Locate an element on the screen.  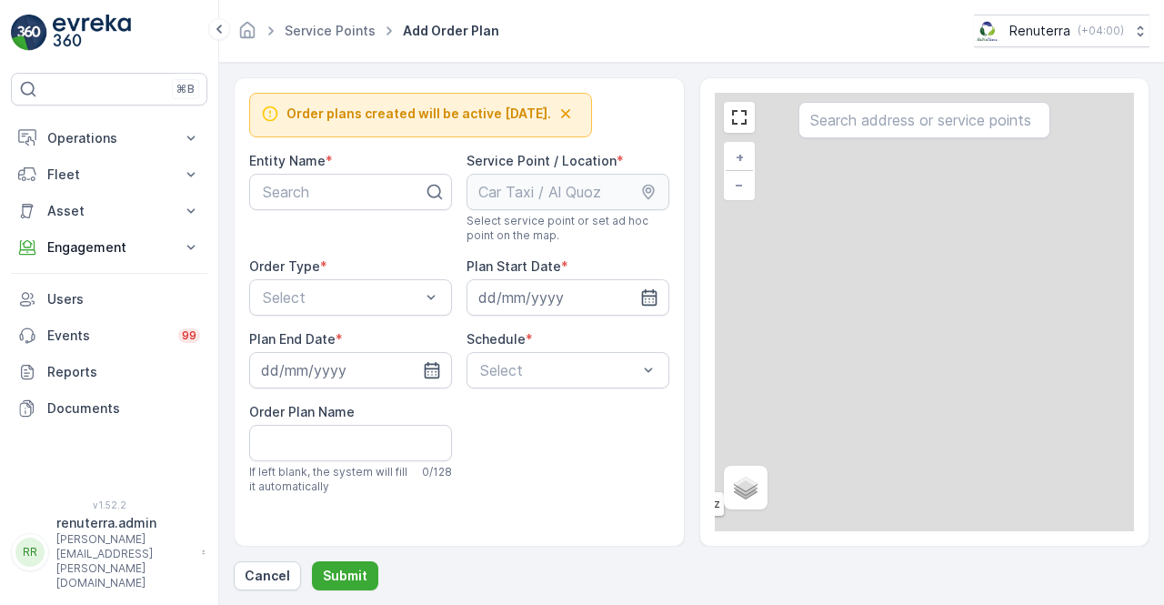
img: logo_light-DOdMpM7g.png is located at coordinates (92, 33).